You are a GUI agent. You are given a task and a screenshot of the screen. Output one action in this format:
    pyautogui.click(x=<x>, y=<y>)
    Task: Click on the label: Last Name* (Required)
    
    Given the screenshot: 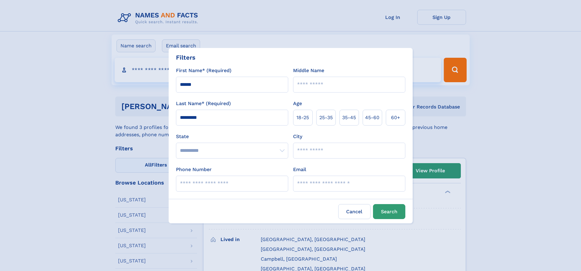 What is the action you would take?
    pyautogui.click(x=204, y=103)
    